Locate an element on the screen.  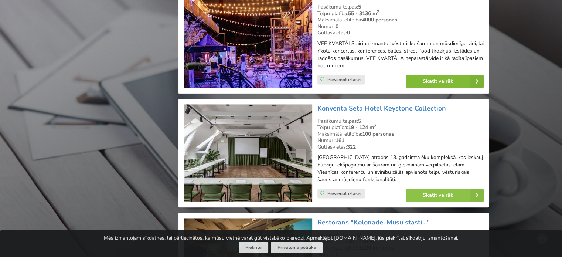
button: Piekrītu is located at coordinates (253, 247).